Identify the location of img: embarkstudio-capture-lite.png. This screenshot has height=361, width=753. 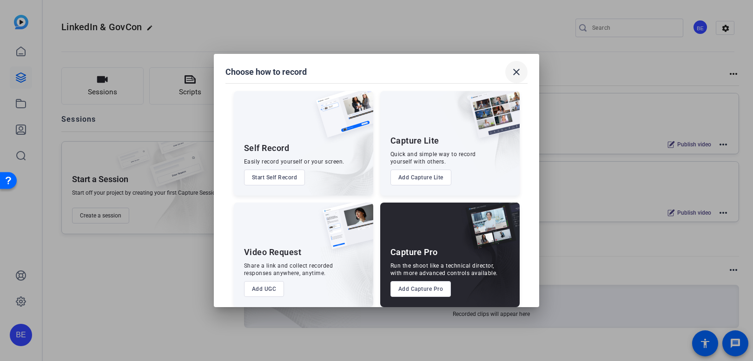
(478, 138).